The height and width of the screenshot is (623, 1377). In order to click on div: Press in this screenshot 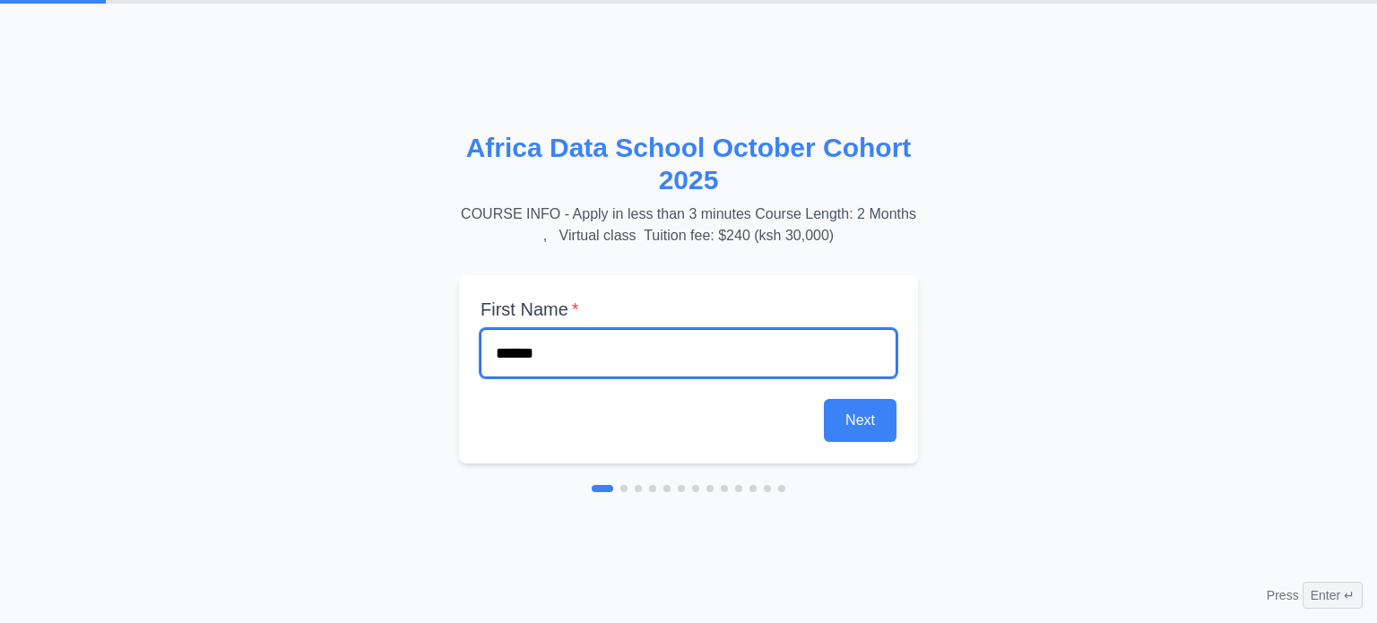, I will do `click(1314, 595)`.